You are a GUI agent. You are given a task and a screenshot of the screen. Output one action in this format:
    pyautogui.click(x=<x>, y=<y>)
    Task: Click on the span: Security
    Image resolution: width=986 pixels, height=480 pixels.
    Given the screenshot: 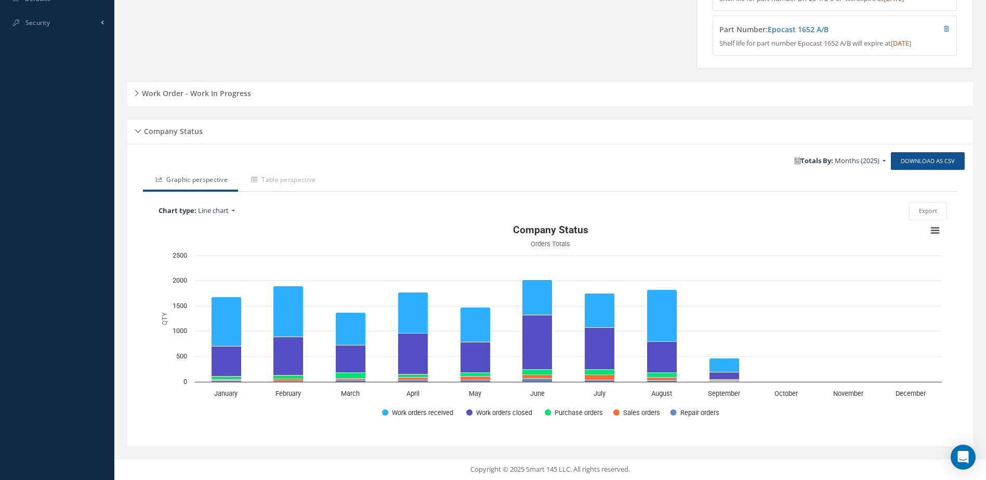 What is the action you would take?
    pyautogui.click(x=37, y=22)
    